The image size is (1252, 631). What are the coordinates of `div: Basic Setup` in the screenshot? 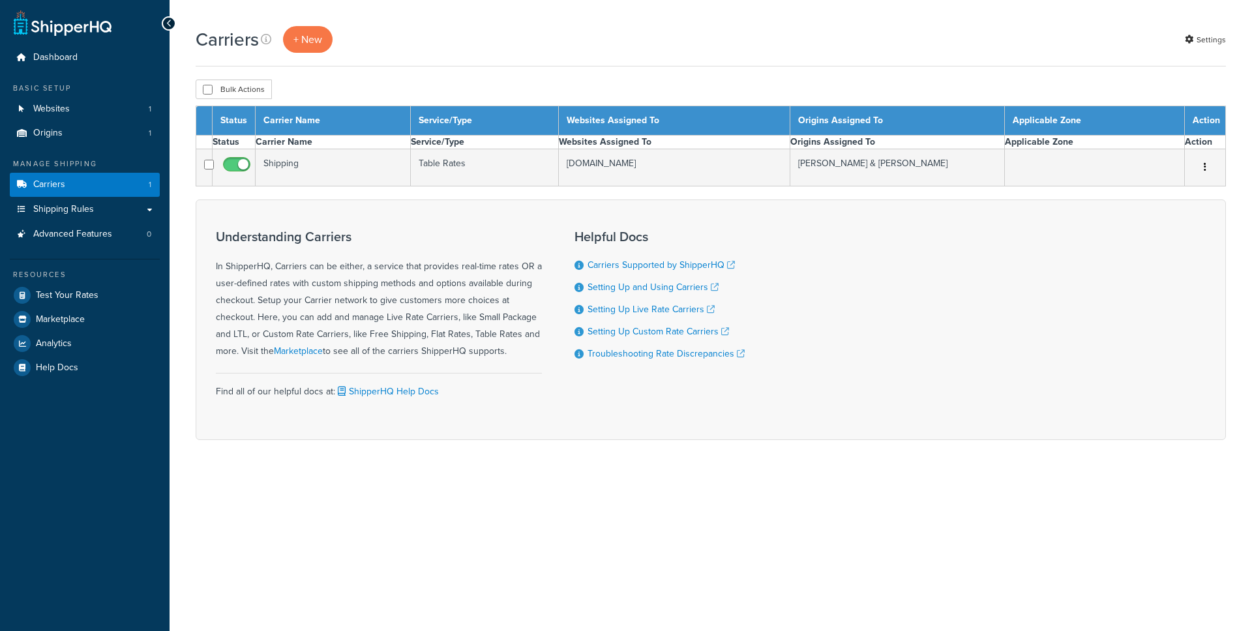 It's located at (85, 88).